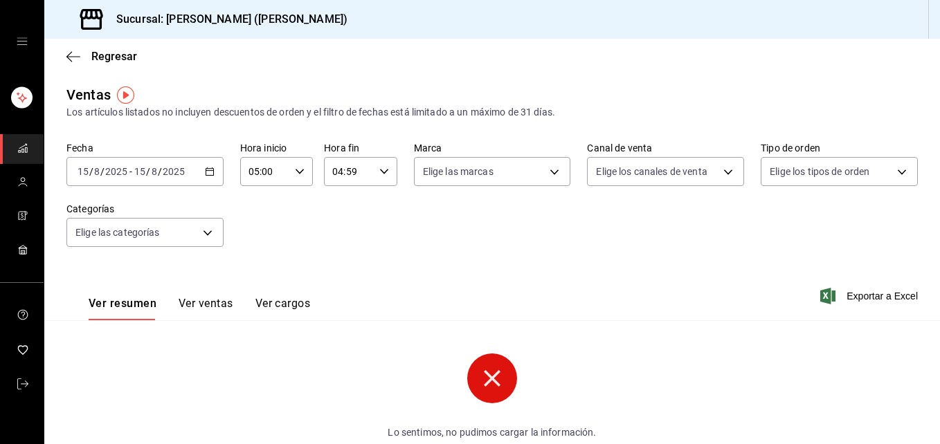 This screenshot has width=940, height=444. What do you see at coordinates (102, 56) in the screenshot?
I see `button: Regresar` at bounding box center [102, 56].